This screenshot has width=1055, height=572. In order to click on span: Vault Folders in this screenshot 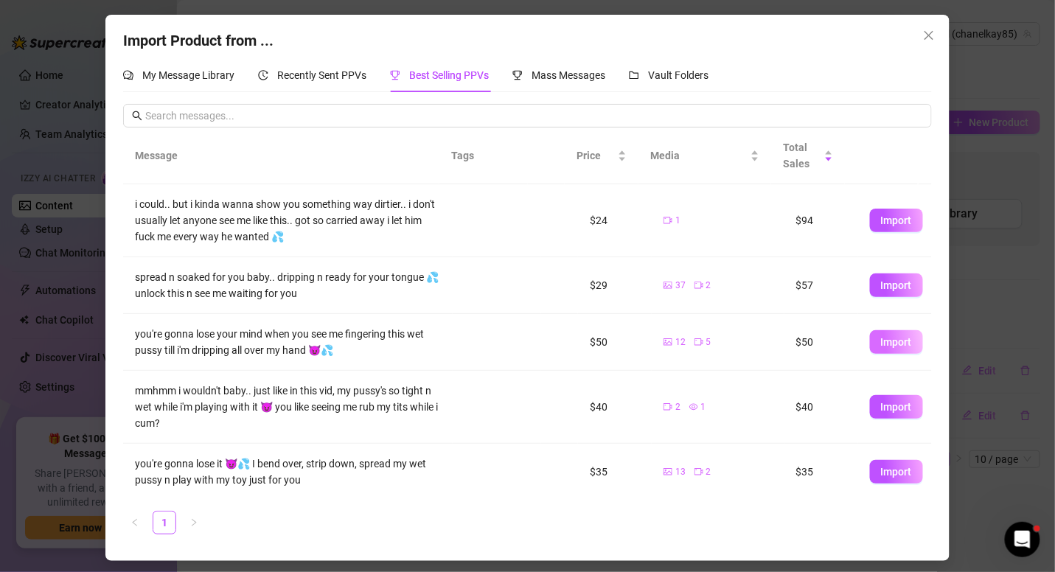, I will do `click(679, 75)`.